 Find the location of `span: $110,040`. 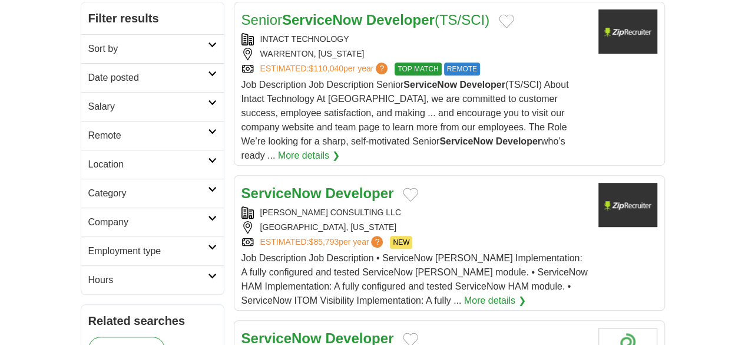

span: $110,040 is located at coordinates (326, 68).